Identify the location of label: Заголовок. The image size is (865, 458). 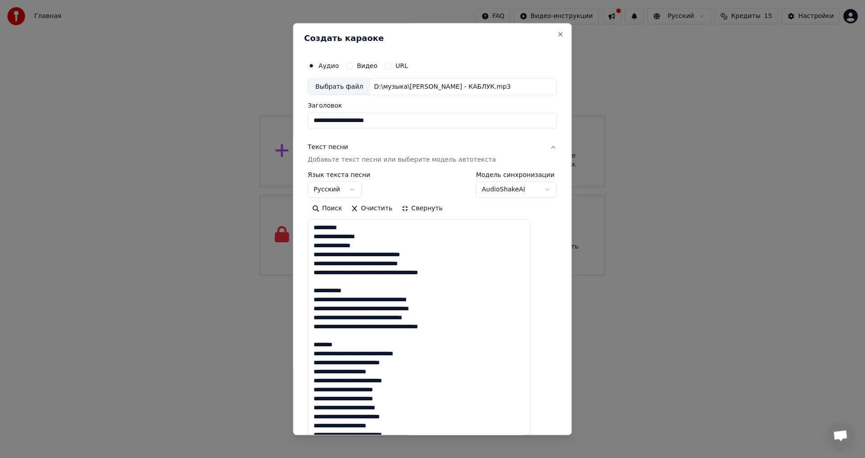
(432, 106).